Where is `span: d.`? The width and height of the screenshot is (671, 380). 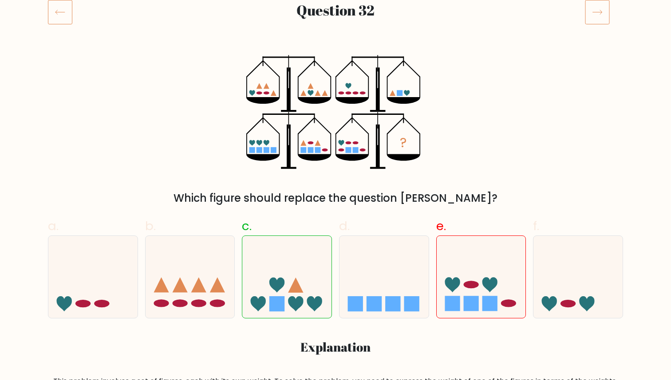 span: d. is located at coordinates (344, 226).